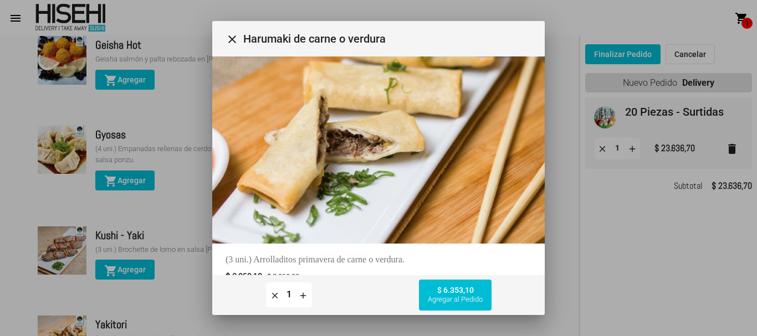 This screenshot has width=757, height=336. I want to click on span: Harumaki de carne o verdura, so click(389, 39).